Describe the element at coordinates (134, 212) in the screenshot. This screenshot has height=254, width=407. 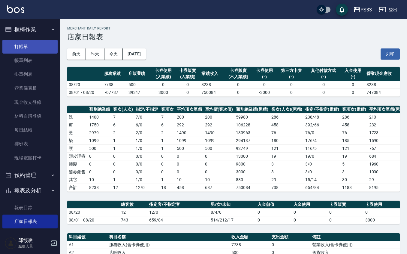
I see `td: 12` at that location.